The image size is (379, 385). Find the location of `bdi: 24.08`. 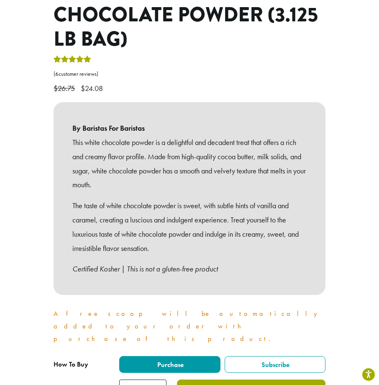

bdi: 24.08 is located at coordinates (93, 88).